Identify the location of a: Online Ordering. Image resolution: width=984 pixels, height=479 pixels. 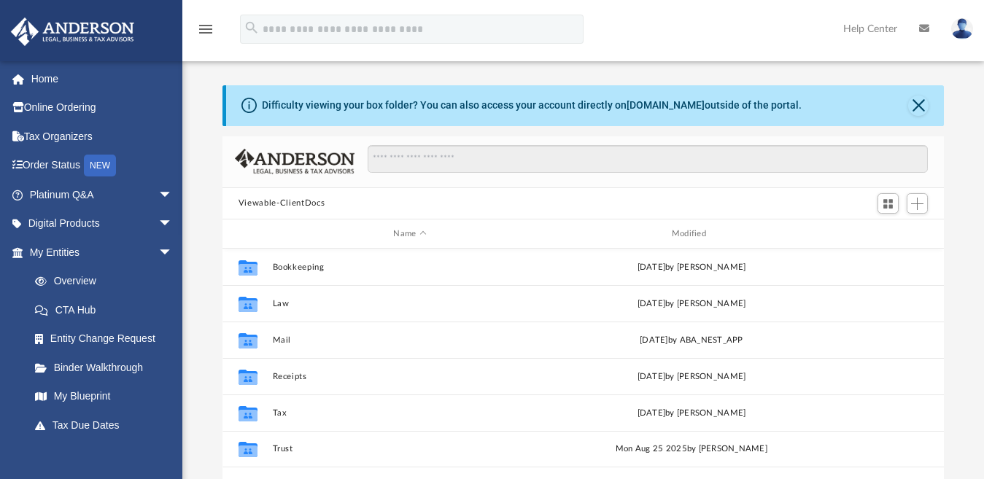
(102, 108).